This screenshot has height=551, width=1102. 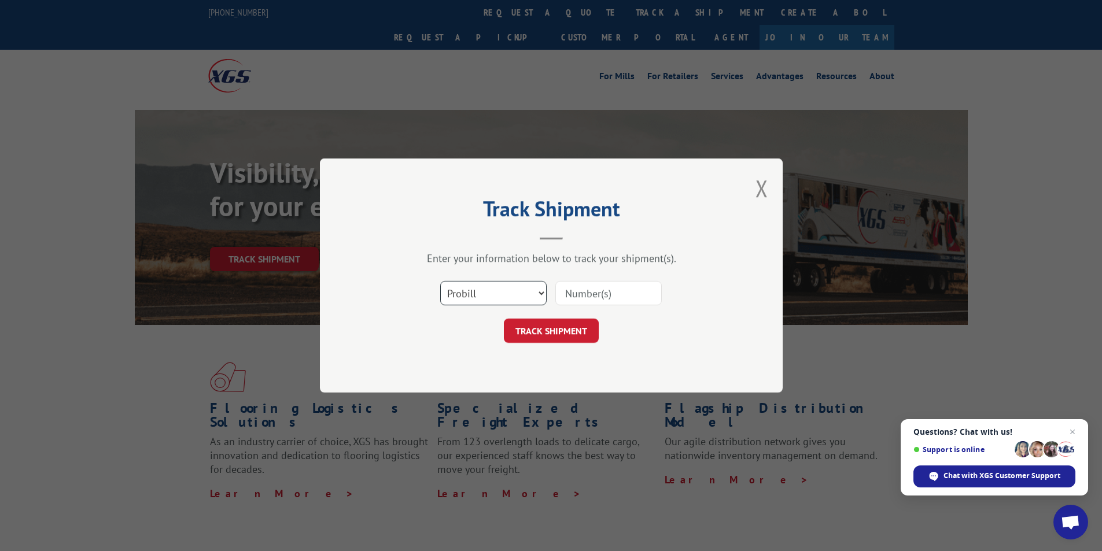 What do you see at coordinates (608, 293) in the screenshot?
I see `input: Number(s)` at bounding box center [608, 293].